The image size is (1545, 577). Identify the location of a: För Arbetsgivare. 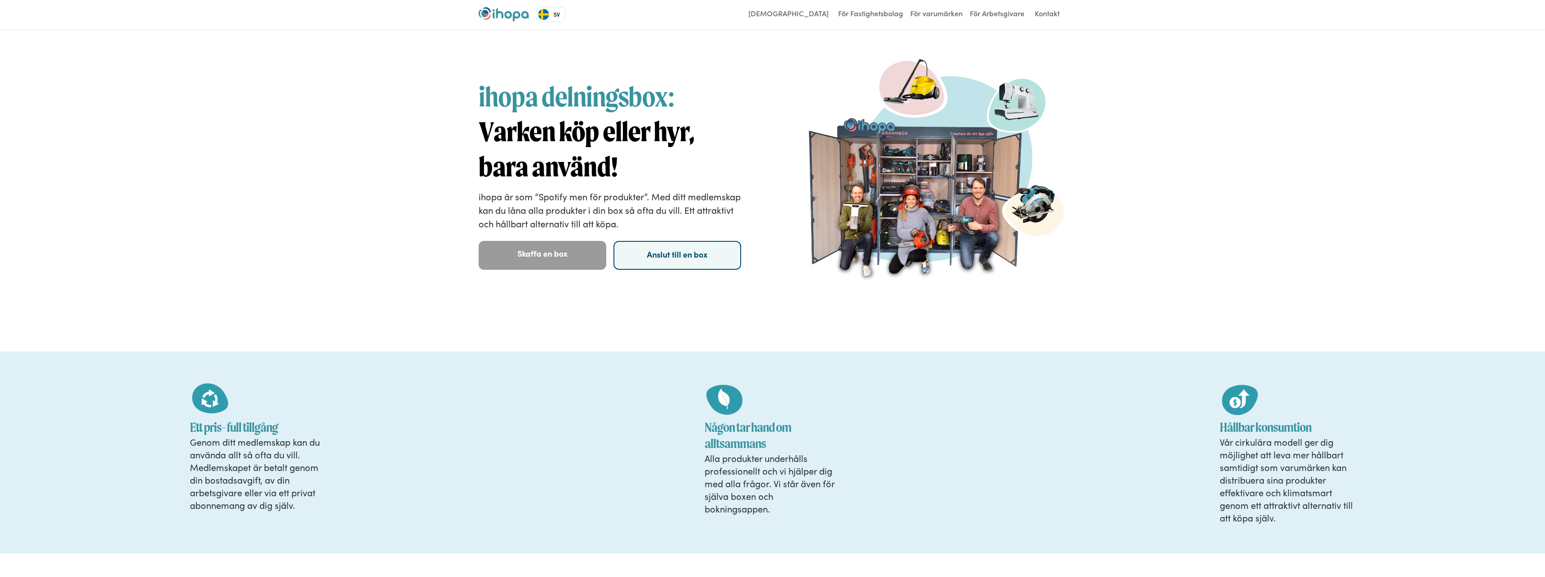
(997, 14).